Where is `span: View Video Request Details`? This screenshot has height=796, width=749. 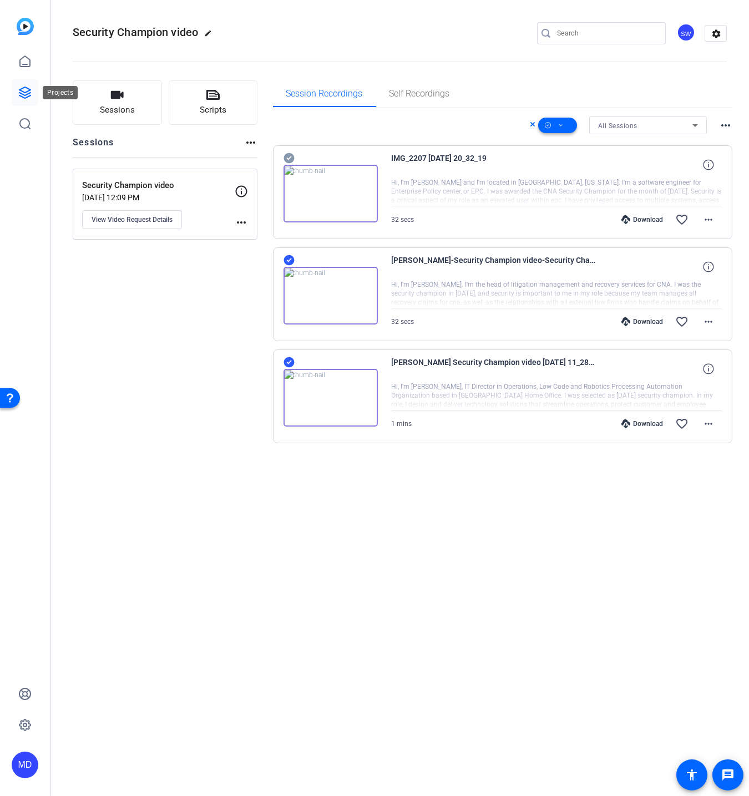
span: View Video Request Details is located at coordinates (132, 220).